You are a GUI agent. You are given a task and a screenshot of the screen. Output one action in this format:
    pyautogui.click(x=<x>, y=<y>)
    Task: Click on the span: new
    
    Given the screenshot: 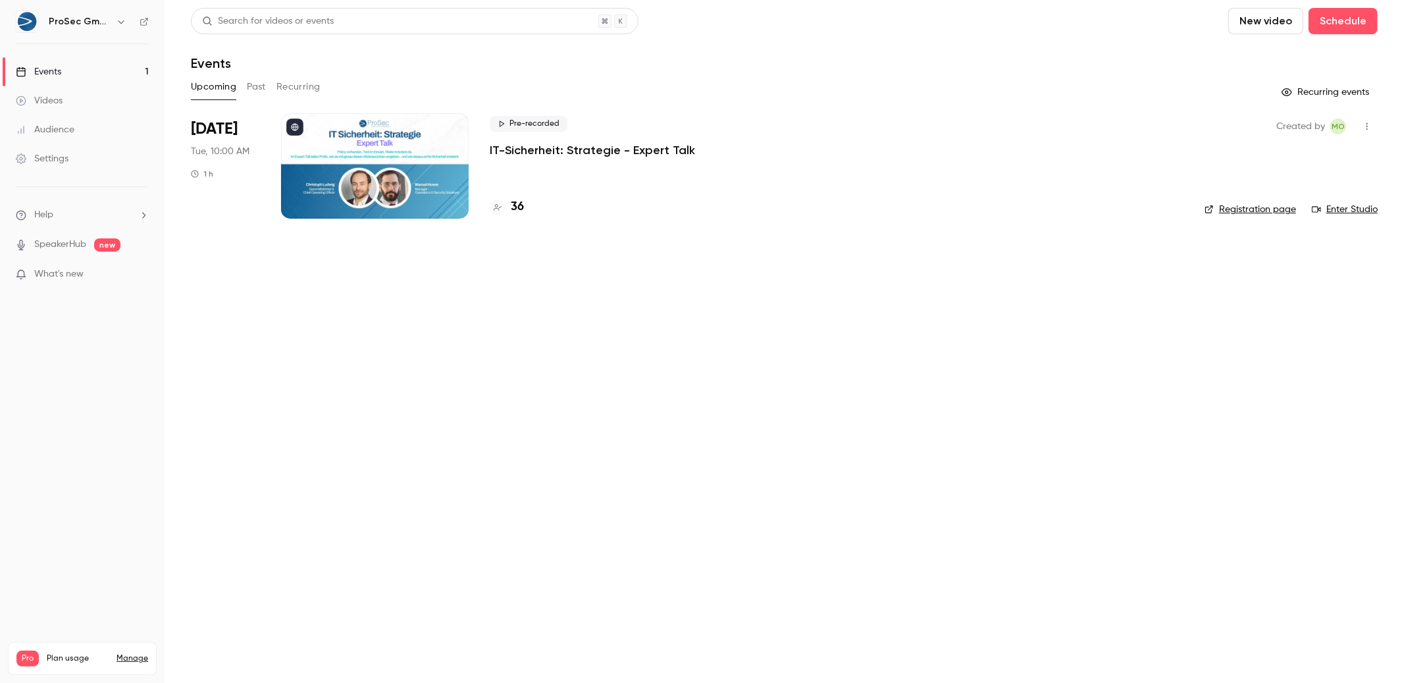 What is the action you would take?
    pyautogui.click(x=107, y=245)
    